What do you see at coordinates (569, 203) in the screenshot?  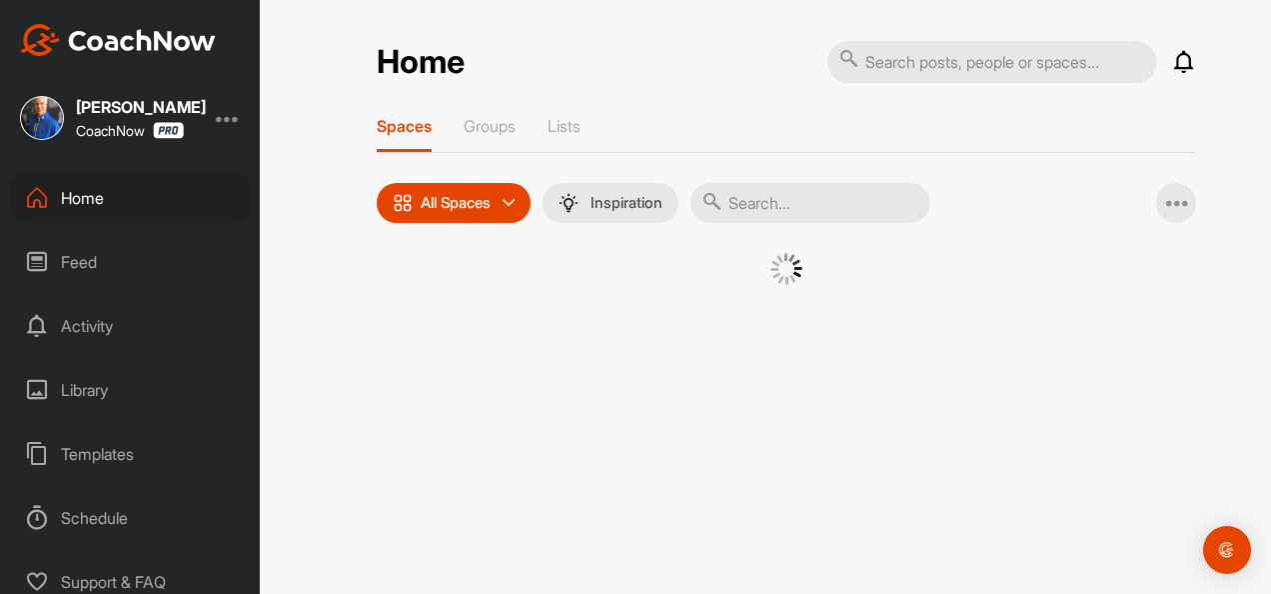 I see `img: menuIcon` at bounding box center [569, 203].